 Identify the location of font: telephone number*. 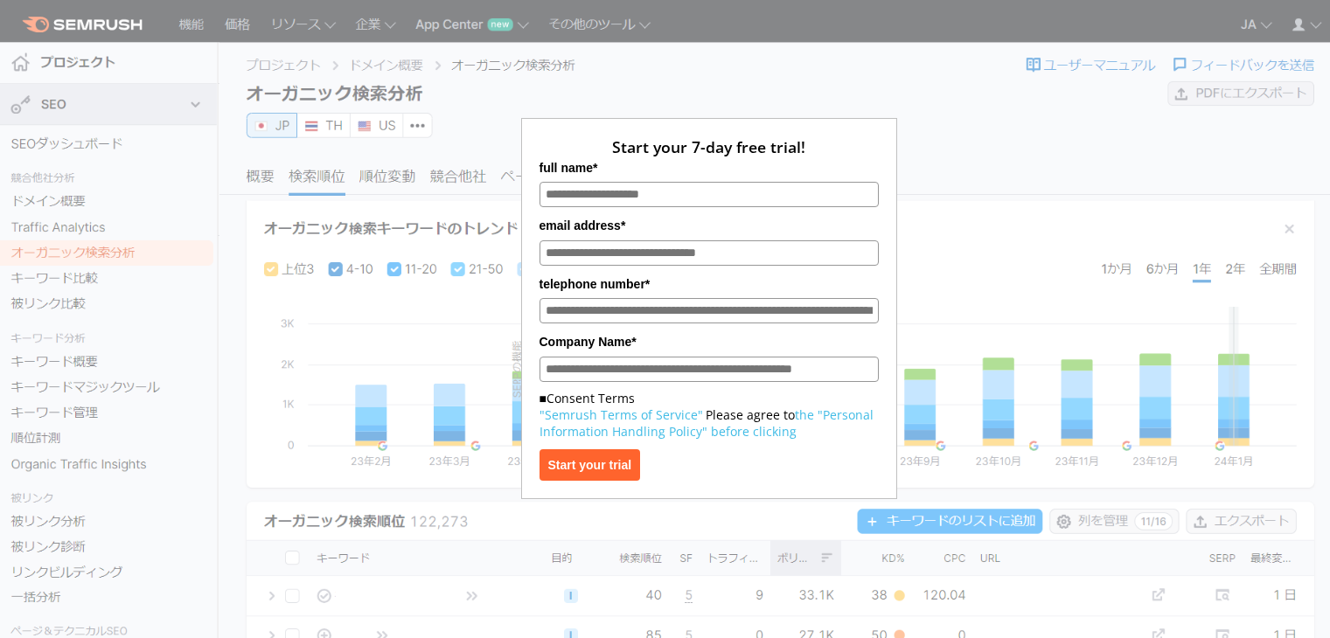
(594, 284).